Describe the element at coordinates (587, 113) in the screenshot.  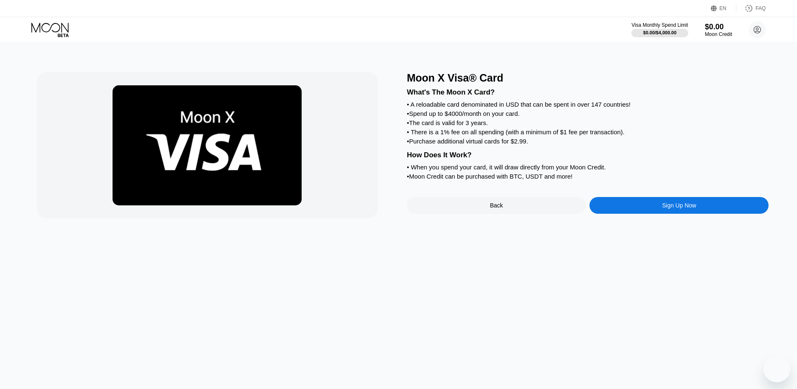
I see `div: • Spend up to $4000/month on your card.` at that location.